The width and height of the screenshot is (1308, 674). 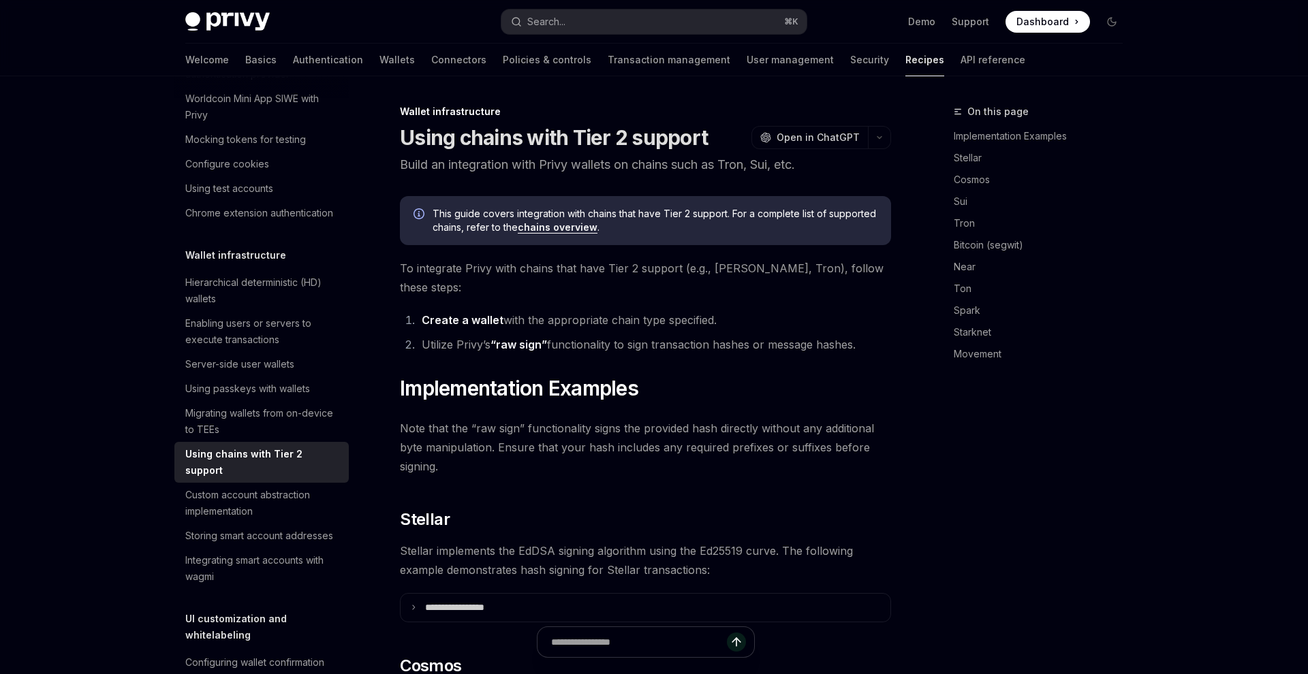 I want to click on a: Authentication, so click(x=328, y=60).